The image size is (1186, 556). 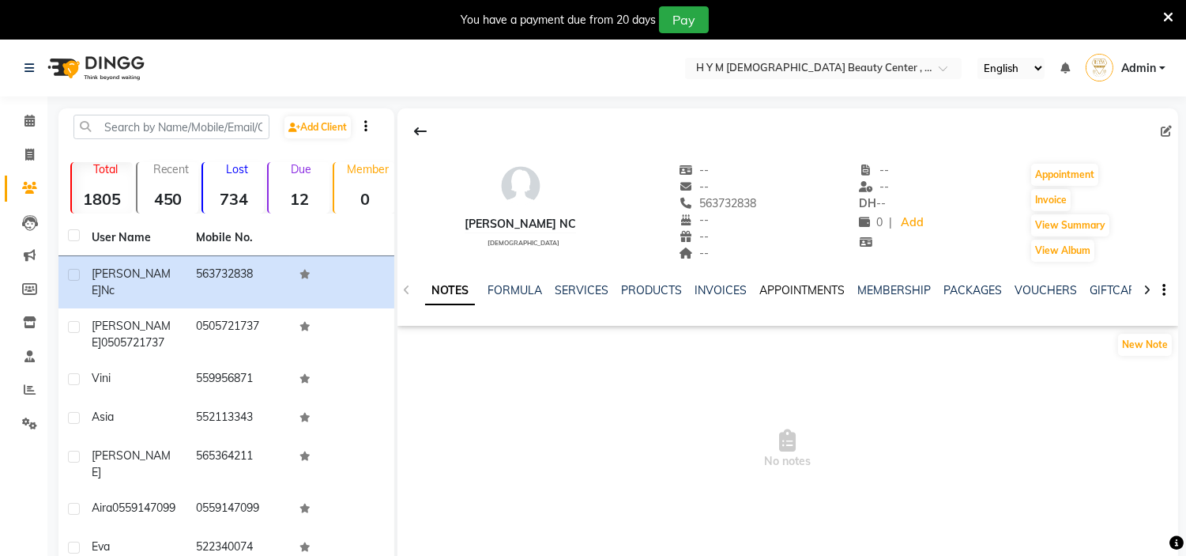 What do you see at coordinates (894, 290) in the screenshot?
I see `a: MEMBERSHIP` at bounding box center [894, 290].